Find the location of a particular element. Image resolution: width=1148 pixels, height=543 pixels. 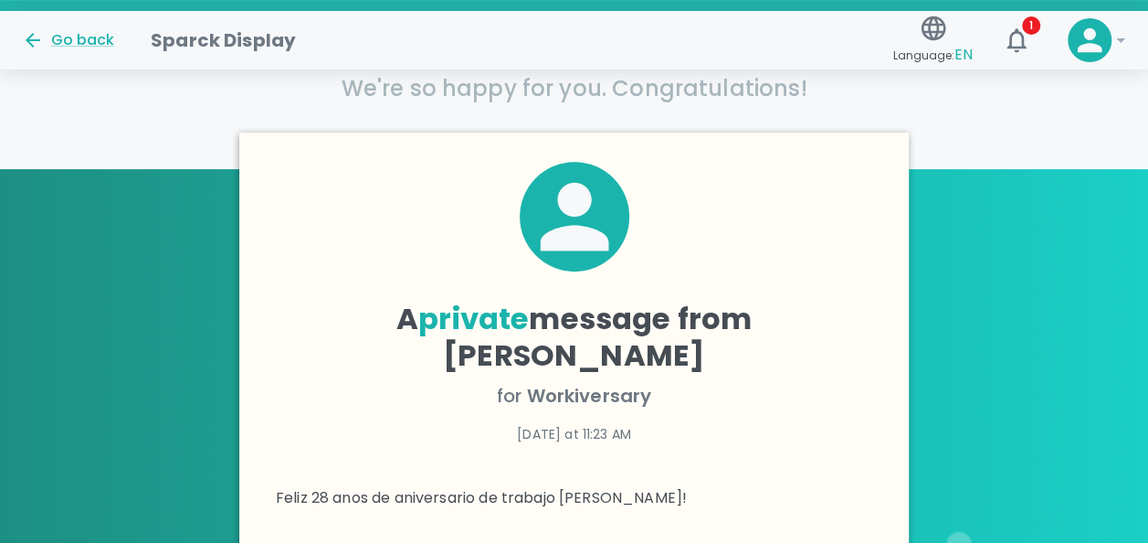

span: private is located at coordinates (473, 318).